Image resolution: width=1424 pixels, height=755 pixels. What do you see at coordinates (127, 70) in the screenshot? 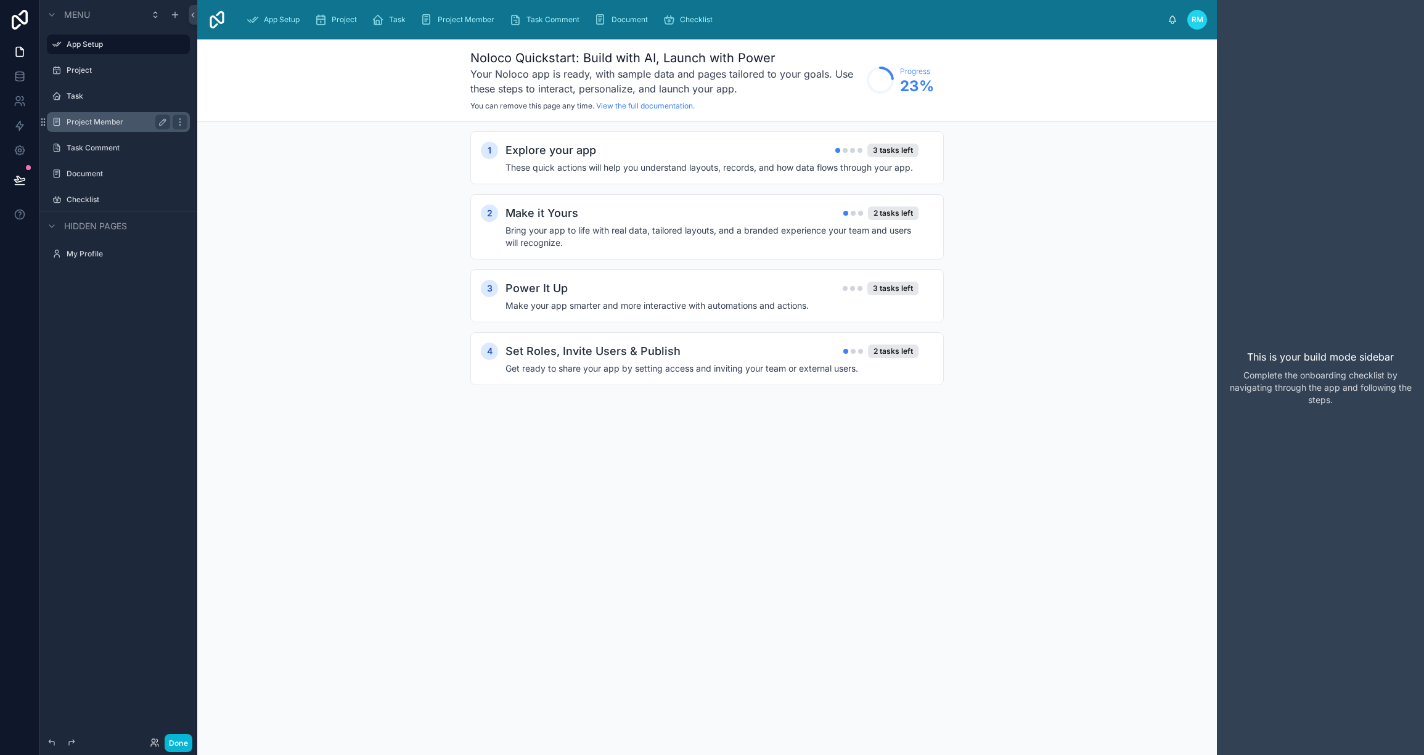
I see `label: Project` at bounding box center [127, 70].